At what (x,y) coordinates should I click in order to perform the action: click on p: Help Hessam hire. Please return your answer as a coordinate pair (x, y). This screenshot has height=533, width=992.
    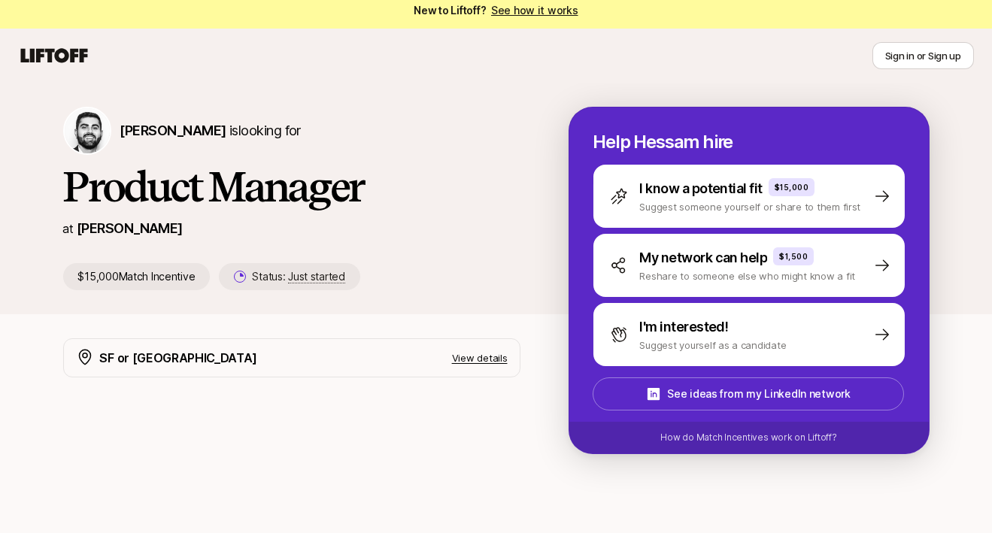
    Looking at the image, I should click on (749, 142).